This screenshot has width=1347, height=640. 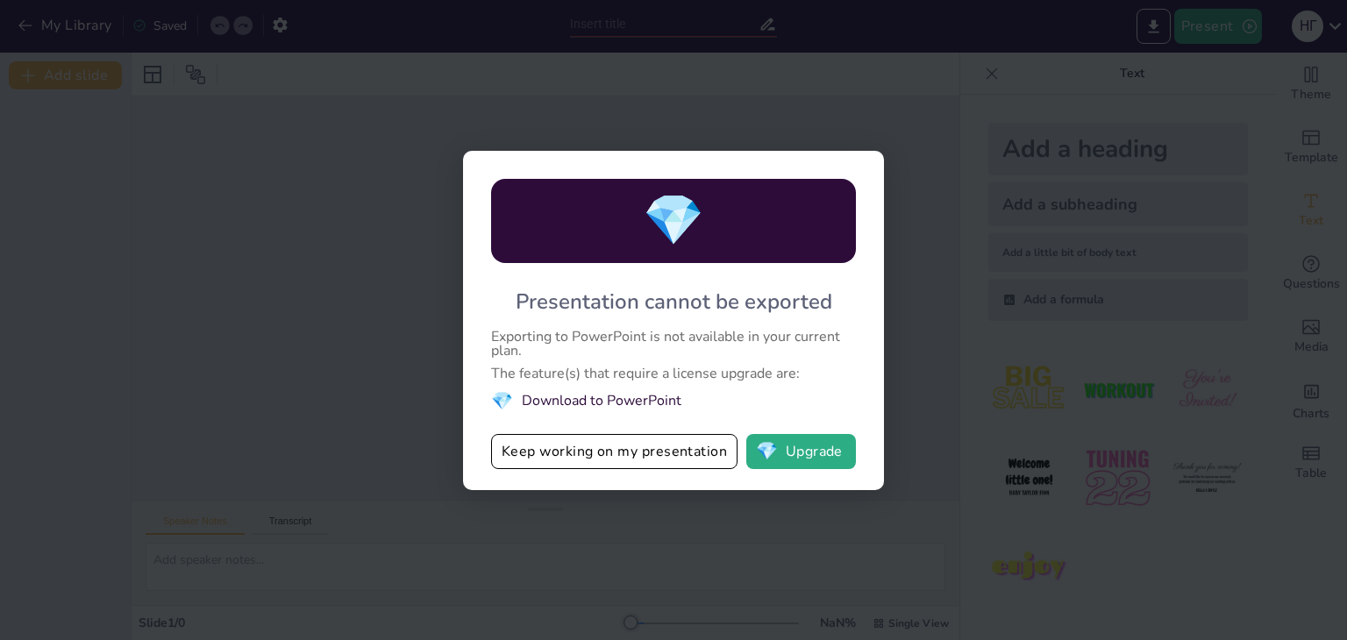 What do you see at coordinates (674, 374) in the screenshot?
I see `div: The feature(s) that require a license upgrade are:` at bounding box center [674, 374].